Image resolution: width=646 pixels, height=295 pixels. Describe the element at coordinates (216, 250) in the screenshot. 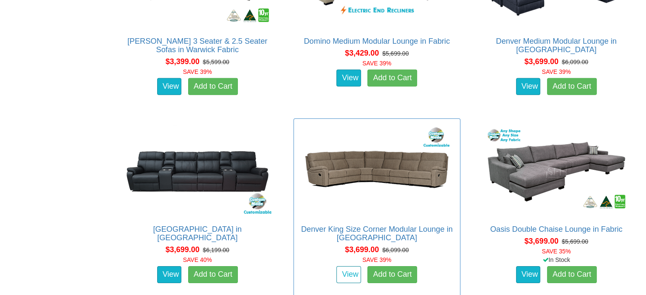

I see `del: $6,199.00` at that location.